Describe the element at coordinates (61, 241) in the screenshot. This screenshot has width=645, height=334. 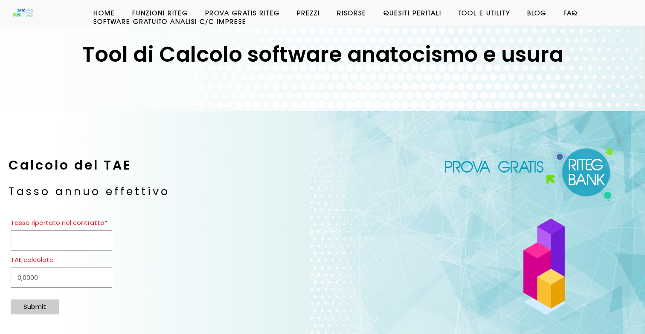
I see `input: <span style="color: #d3202e">Tasso riportato nel contratto</span>` at that location.